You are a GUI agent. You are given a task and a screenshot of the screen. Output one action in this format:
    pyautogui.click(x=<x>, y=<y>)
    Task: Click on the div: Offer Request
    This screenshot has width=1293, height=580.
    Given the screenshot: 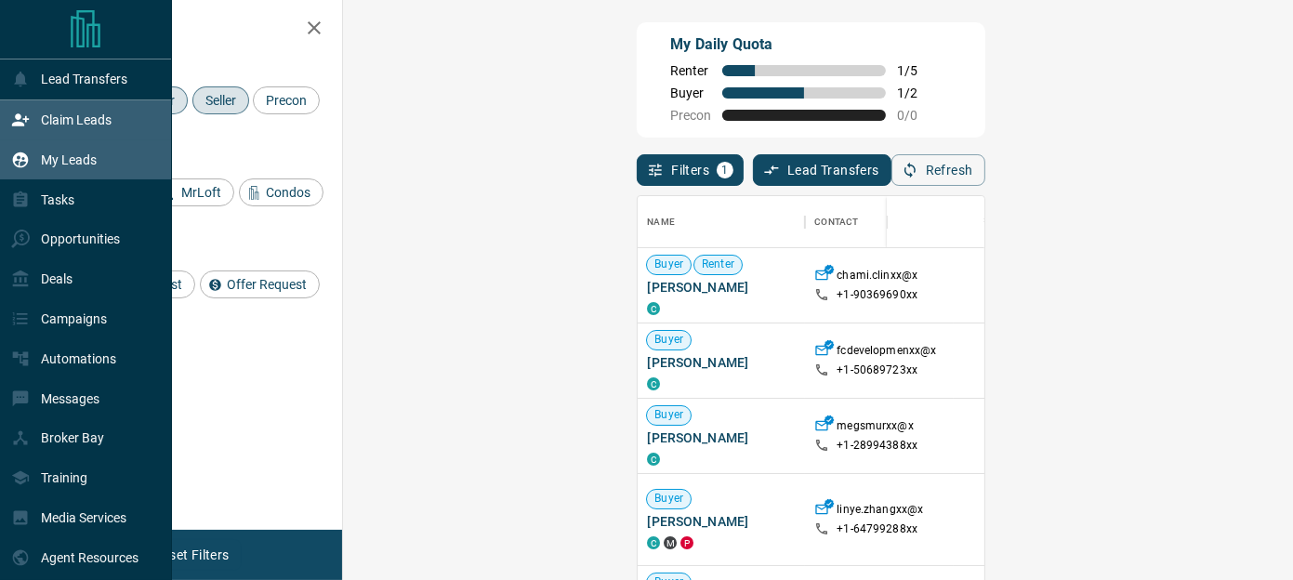 What is the action you would take?
    pyautogui.click(x=259, y=284)
    